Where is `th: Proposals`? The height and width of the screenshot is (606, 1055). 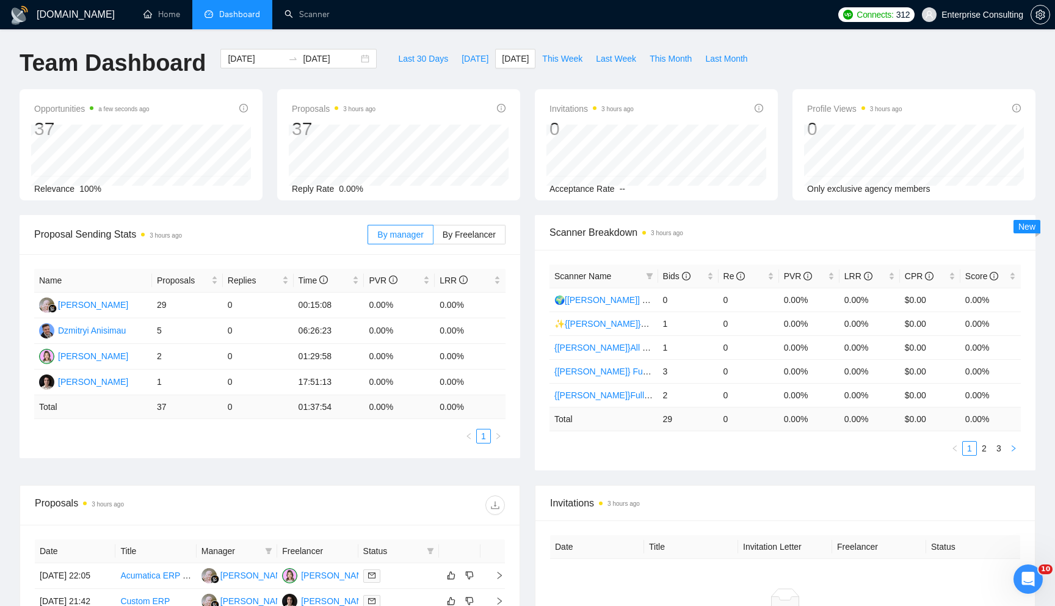 th: Proposals is located at coordinates (187, 280).